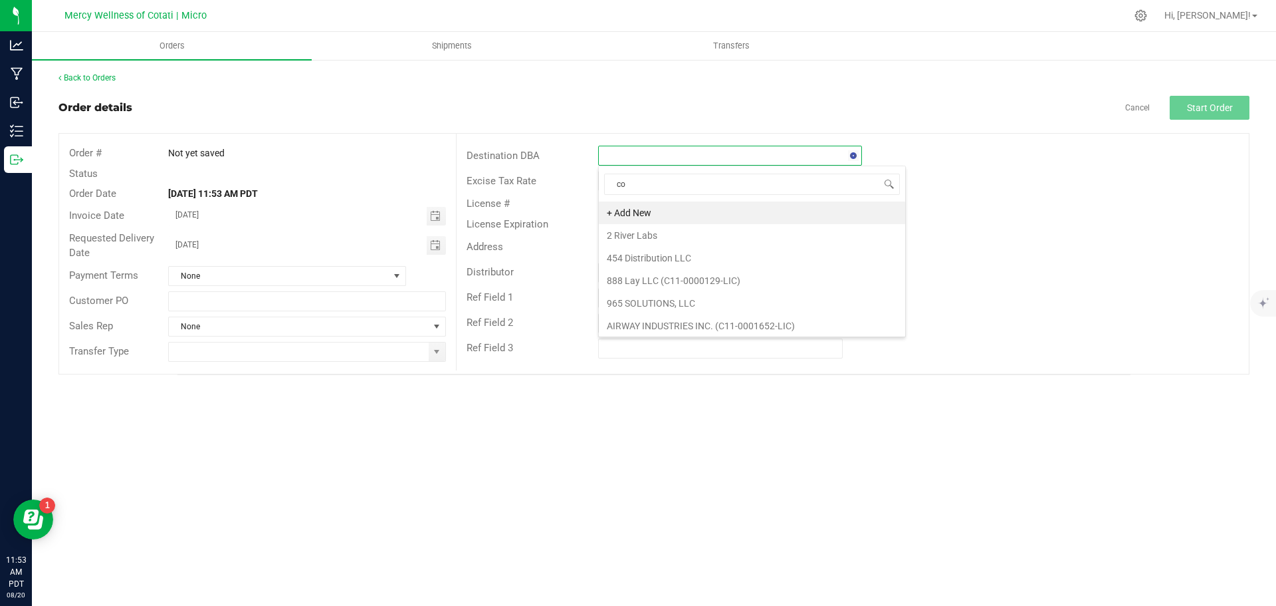  I want to click on span: Order Date, so click(92, 193).